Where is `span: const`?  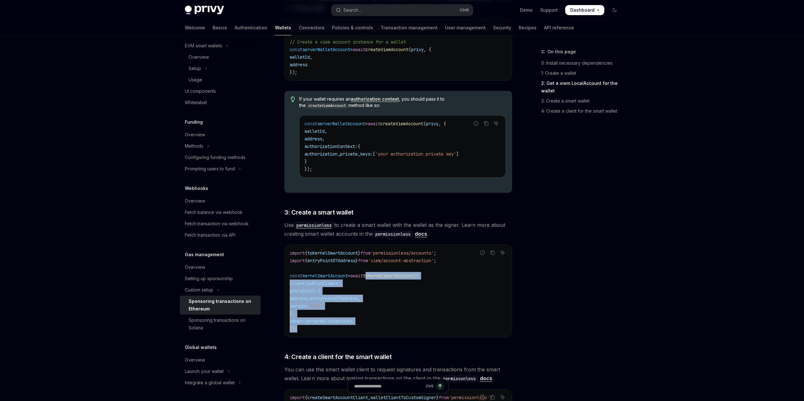 span: const is located at coordinates (296, 50).